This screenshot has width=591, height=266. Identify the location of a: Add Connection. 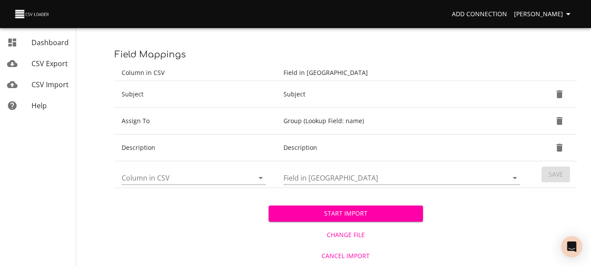
(480, 14).